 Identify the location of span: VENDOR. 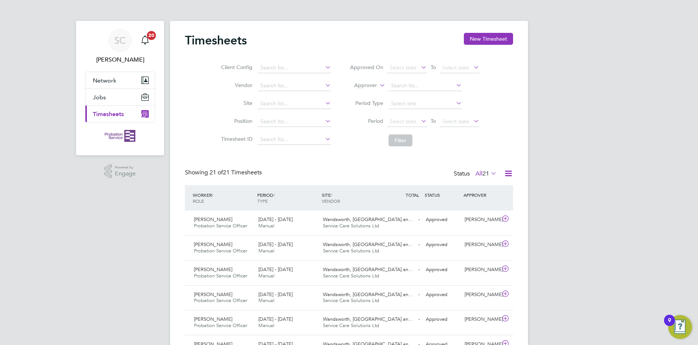
(331, 201).